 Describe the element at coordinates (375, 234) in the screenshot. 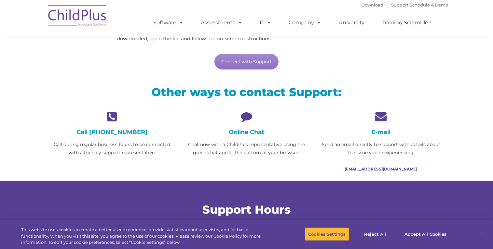

I see `button: Reject All` at that location.